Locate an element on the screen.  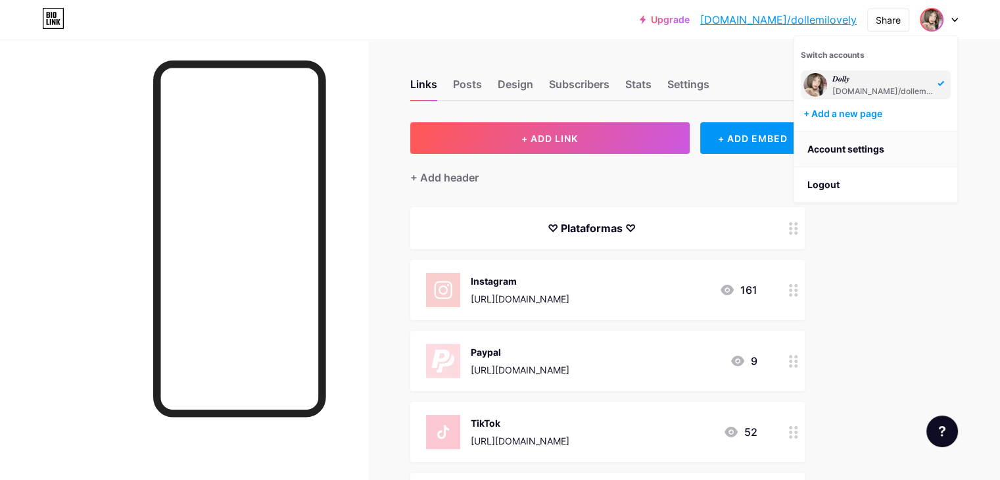
div: + Add header is located at coordinates (445, 178).